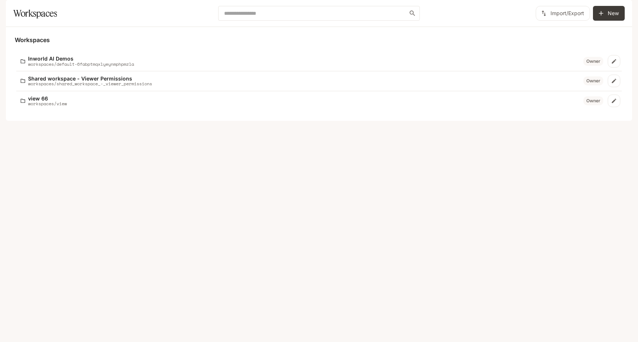 This screenshot has width=638, height=342. What do you see at coordinates (35, 13) in the screenshot?
I see `h1: Workspaces` at bounding box center [35, 13].